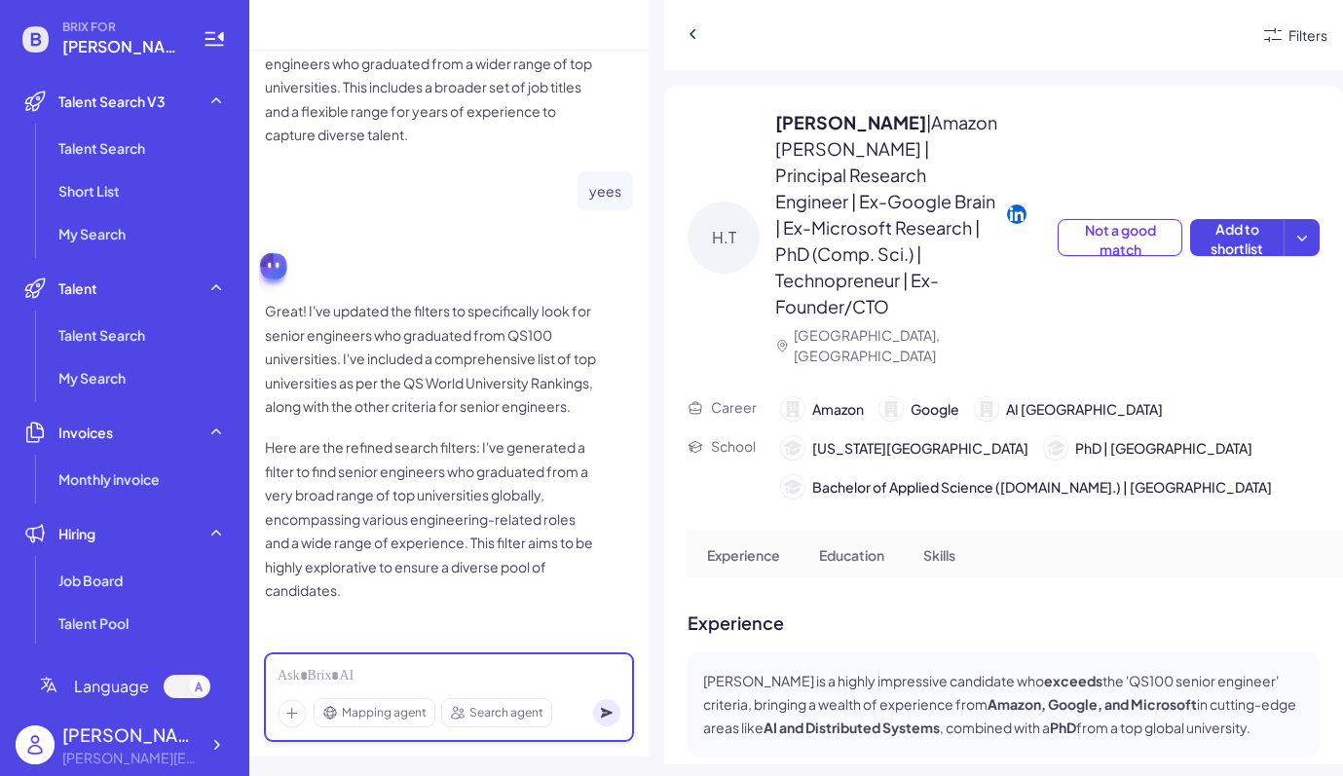  I want to click on span: Google, so click(935, 409).